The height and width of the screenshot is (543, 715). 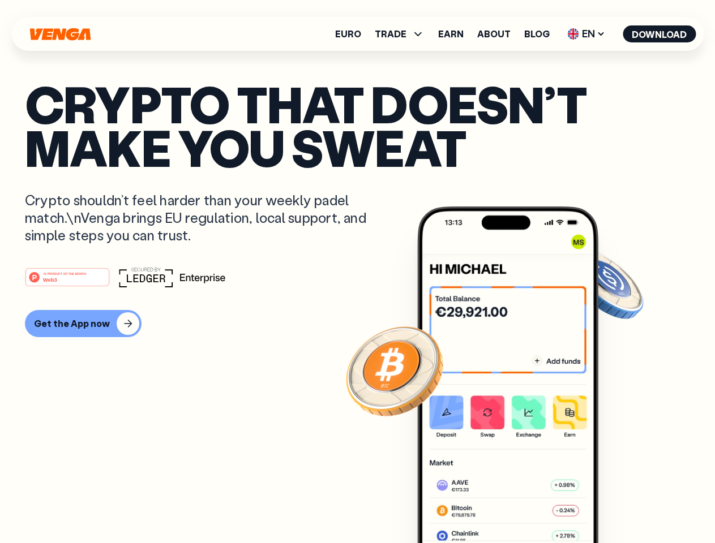 What do you see at coordinates (357, 125) in the screenshot?
I see `p: Crypto that doesn’t make you sweat` at bounding box center [357, 125].